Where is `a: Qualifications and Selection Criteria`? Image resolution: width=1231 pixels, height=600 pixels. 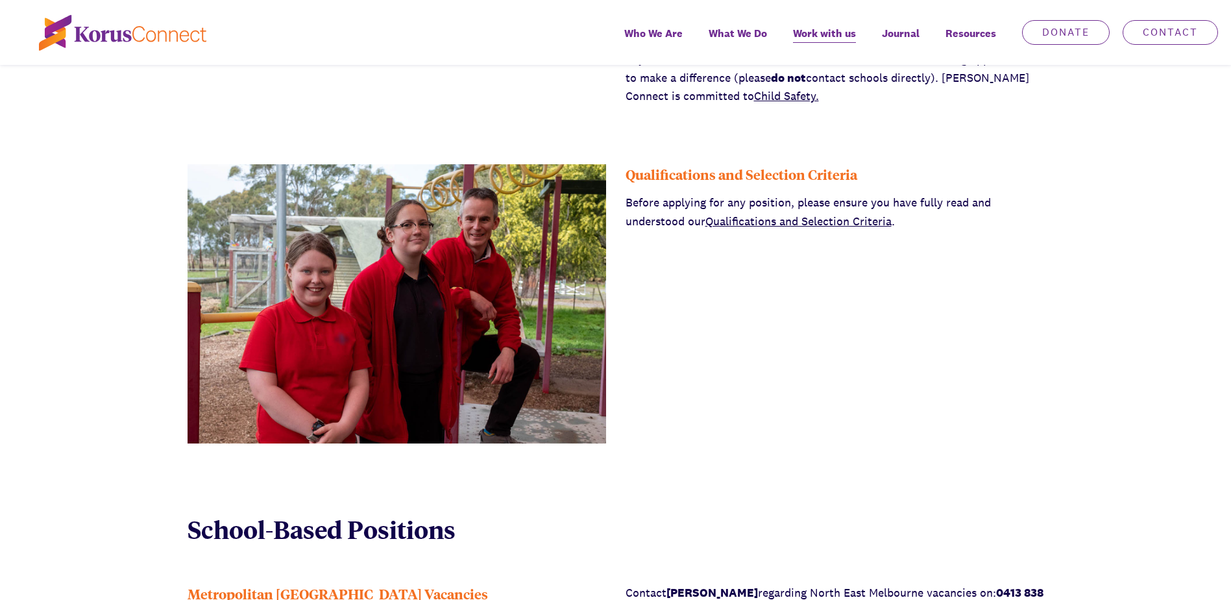 a: Qualifications and Selection Criteria is located at coordinates (798, 221).